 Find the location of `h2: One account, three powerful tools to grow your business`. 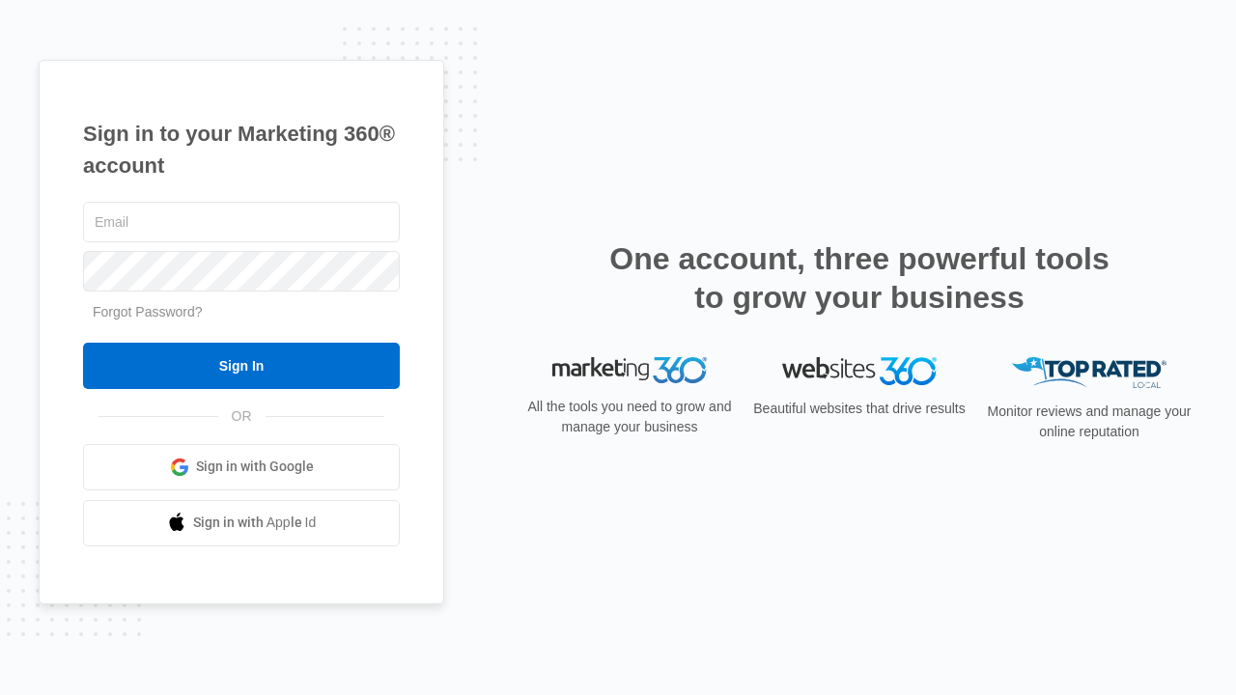

h2: One account, three powerful tools to grow your business is located at coordinates (859, 278).